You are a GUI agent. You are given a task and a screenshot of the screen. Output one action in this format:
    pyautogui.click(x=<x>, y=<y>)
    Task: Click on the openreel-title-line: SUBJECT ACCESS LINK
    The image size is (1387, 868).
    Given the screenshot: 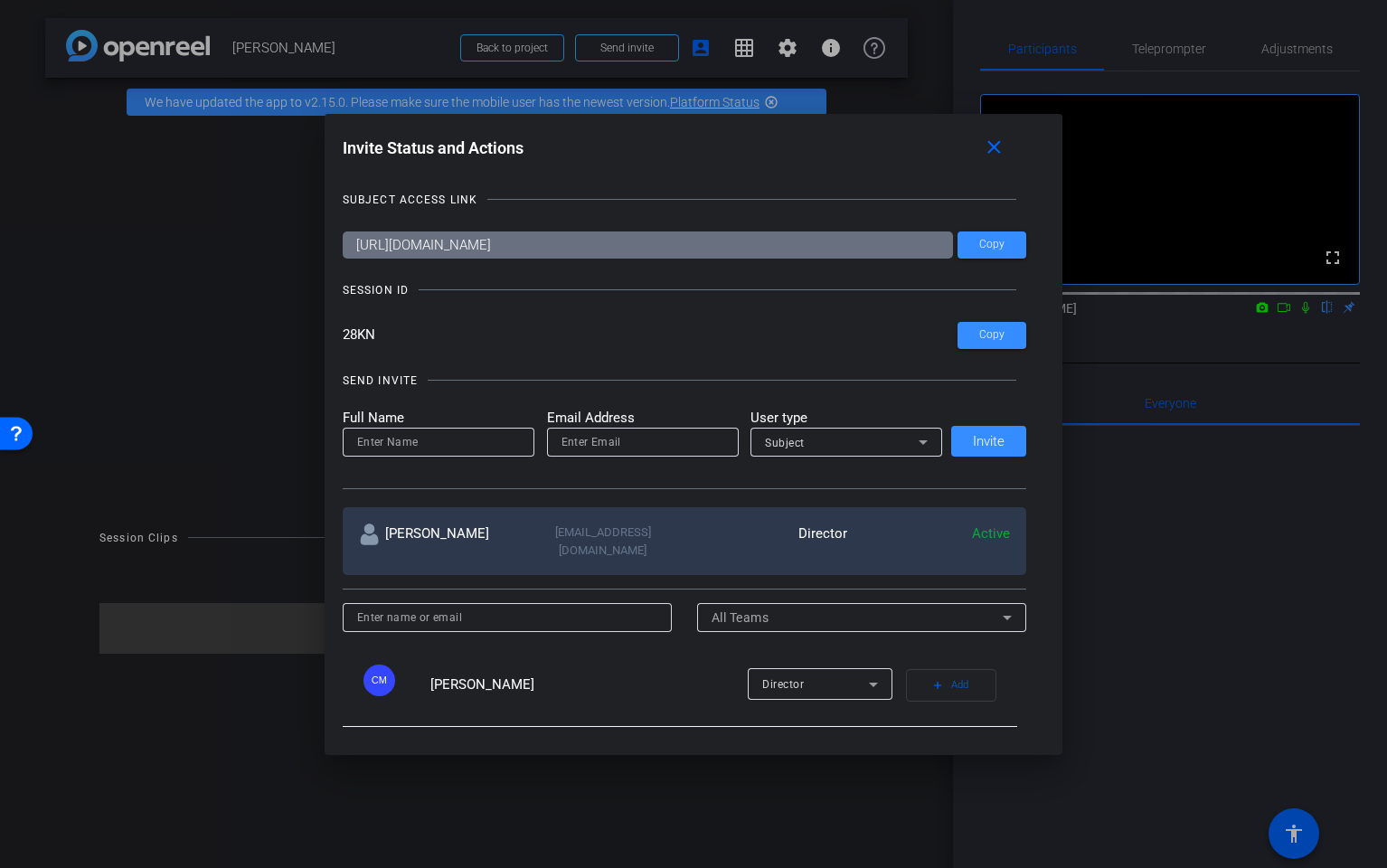 What is the action you would take?
    pyautogui.click(x=684, y=199)
    